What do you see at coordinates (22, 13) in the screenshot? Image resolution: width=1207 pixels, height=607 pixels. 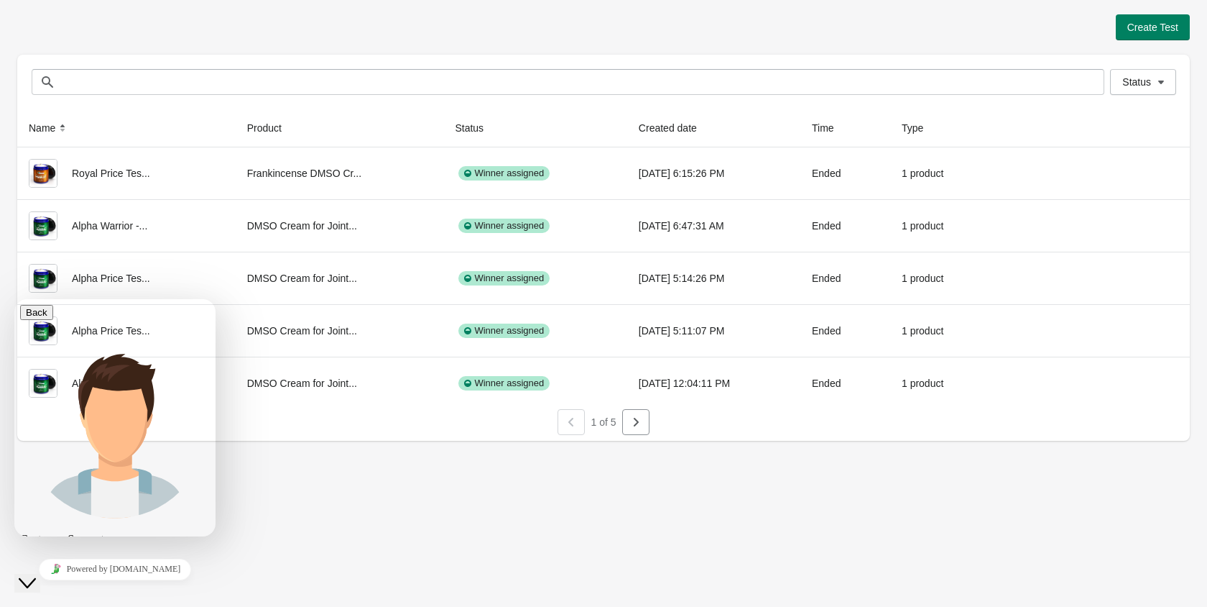 I see `button: Back` at bounding box center [22, 13].